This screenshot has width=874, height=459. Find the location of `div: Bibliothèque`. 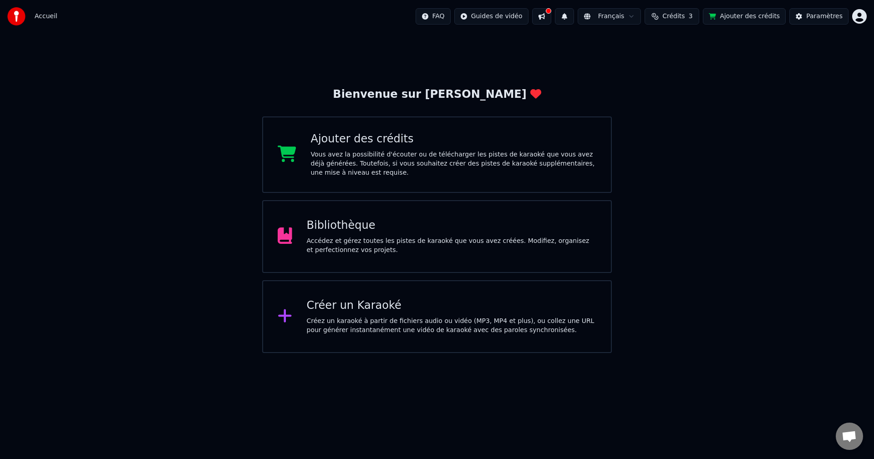

div: Bibliothèque is located at coordinates (452, 226).